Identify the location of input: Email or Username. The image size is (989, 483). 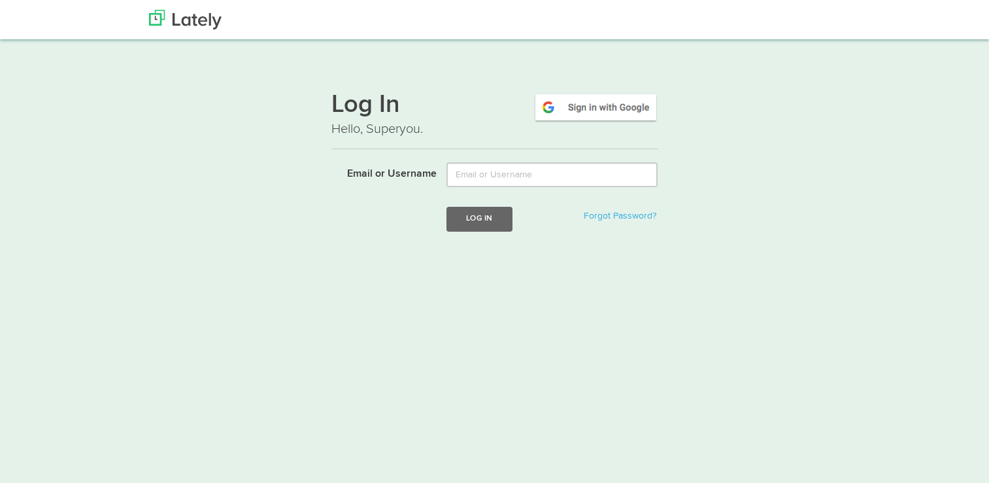
(552, 175).